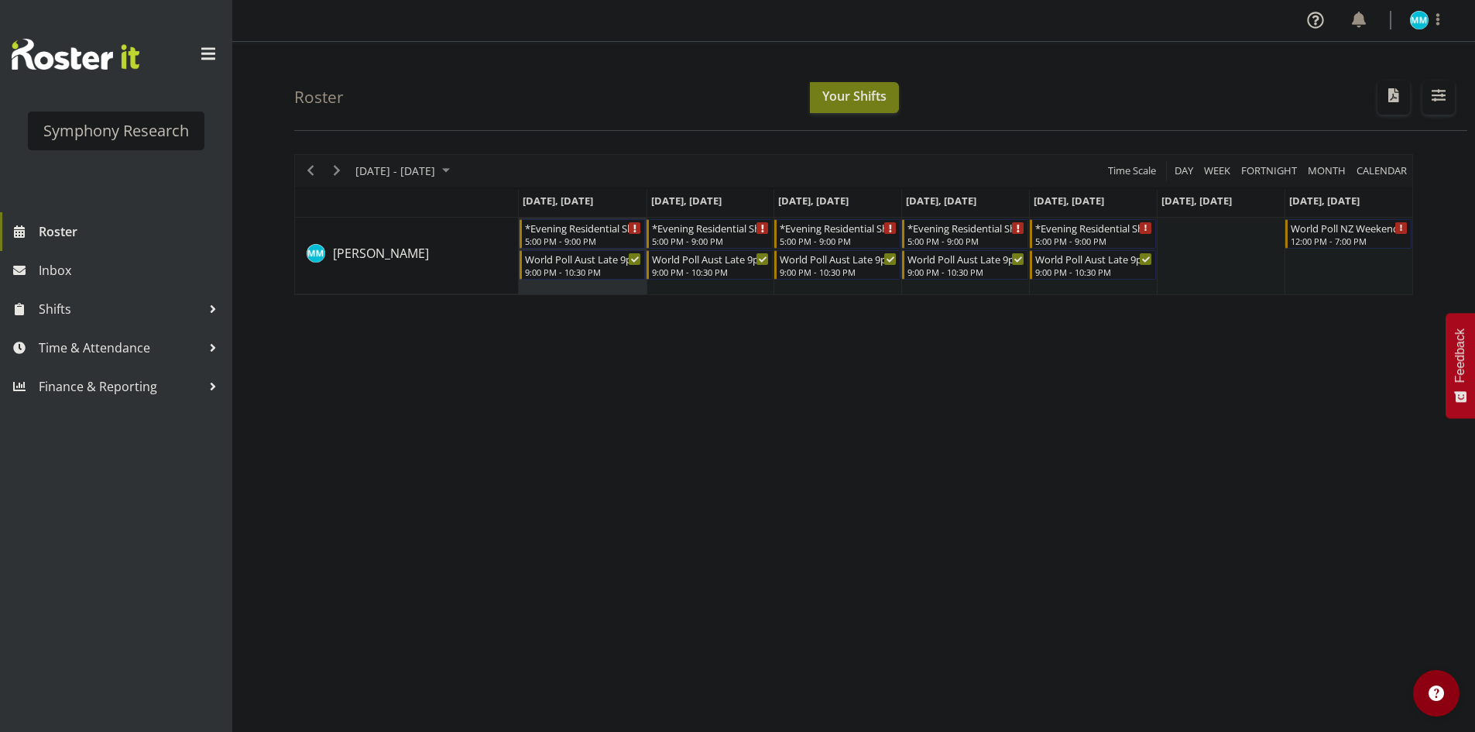 Image resolution: width=1475 pixels, height=732 pixels. I want to click on img: help-xxl-2.png, so click(1437, 693).